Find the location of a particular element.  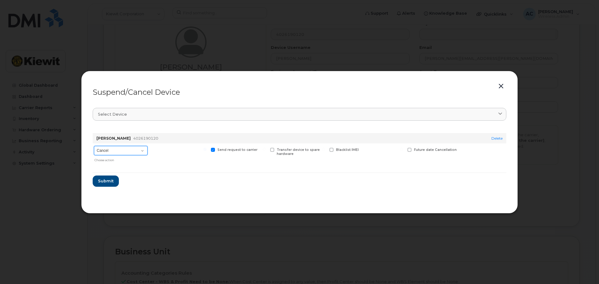

a: Delete is located at coordinates (497, 138).